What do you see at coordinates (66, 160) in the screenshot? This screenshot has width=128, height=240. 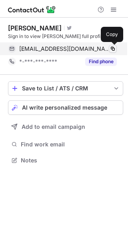 I see `button: Notes` at bounding box center [66, 160].